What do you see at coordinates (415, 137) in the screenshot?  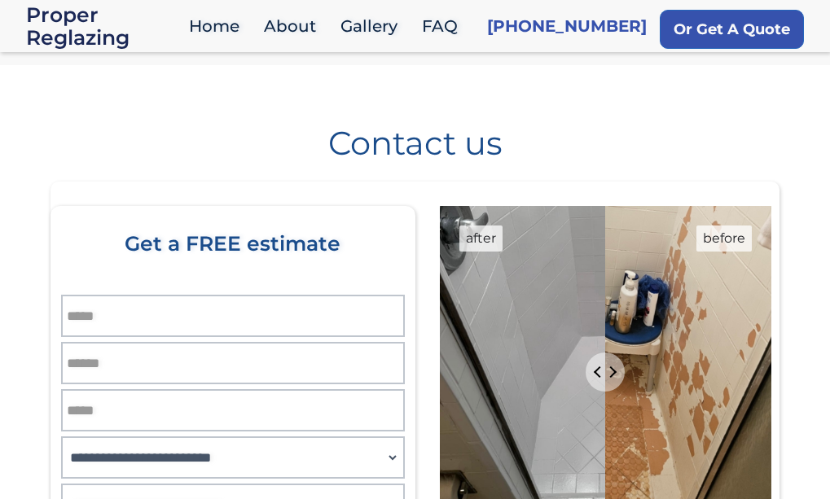 I see `h1: Contact us` at bounding box center [415, 137].